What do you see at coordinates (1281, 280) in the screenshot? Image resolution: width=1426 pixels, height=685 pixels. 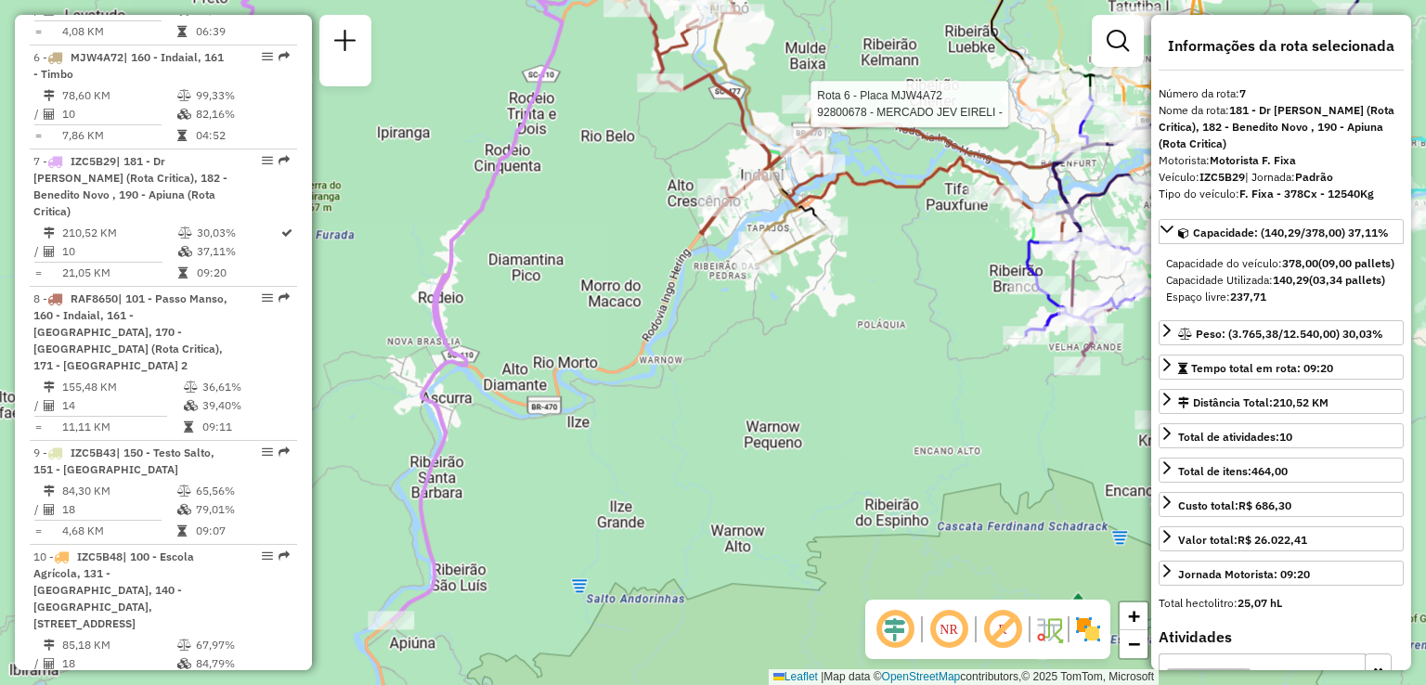 I see `div: Capacidade Utilizada:` at bounding box center [1281, 280].